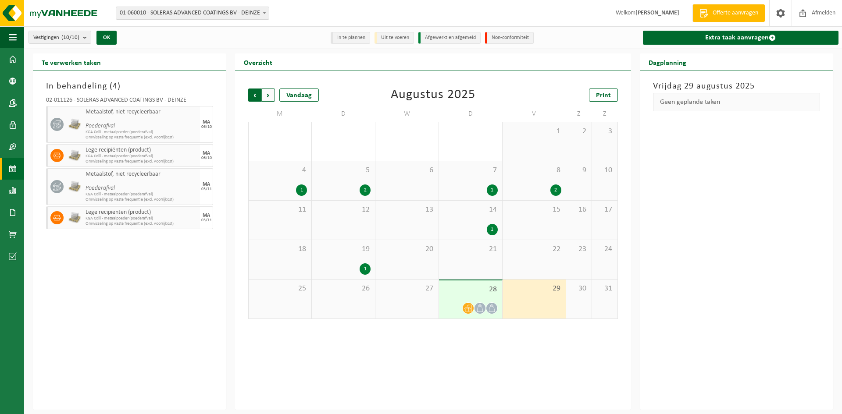 The image size is (842, 414). What do you see at coordinates (579, 289) in the screenshot?
I see `span: 30` at bounding box center [579, 289].